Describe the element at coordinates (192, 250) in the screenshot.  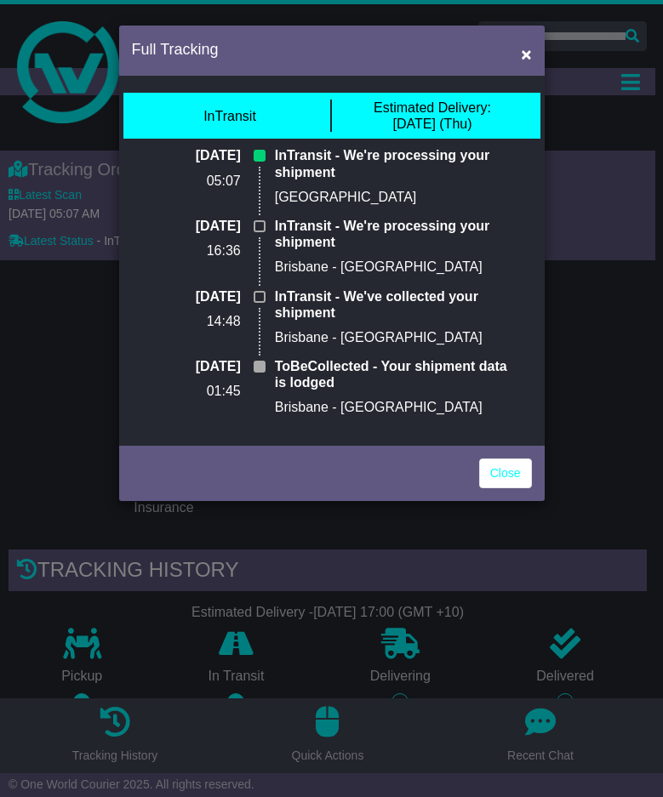
I see `p: 16:36` at that location.